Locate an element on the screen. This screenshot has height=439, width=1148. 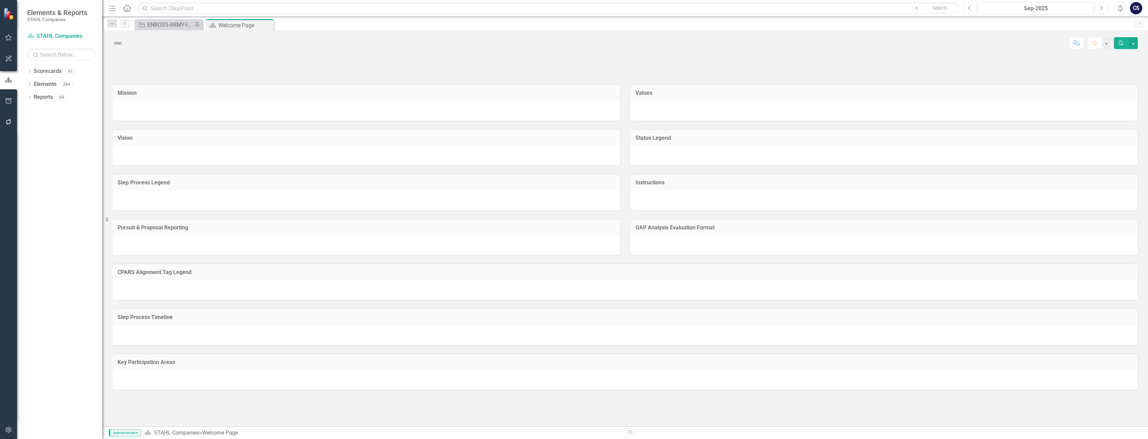
a: Scorecards is located at coordinates (48, 71).